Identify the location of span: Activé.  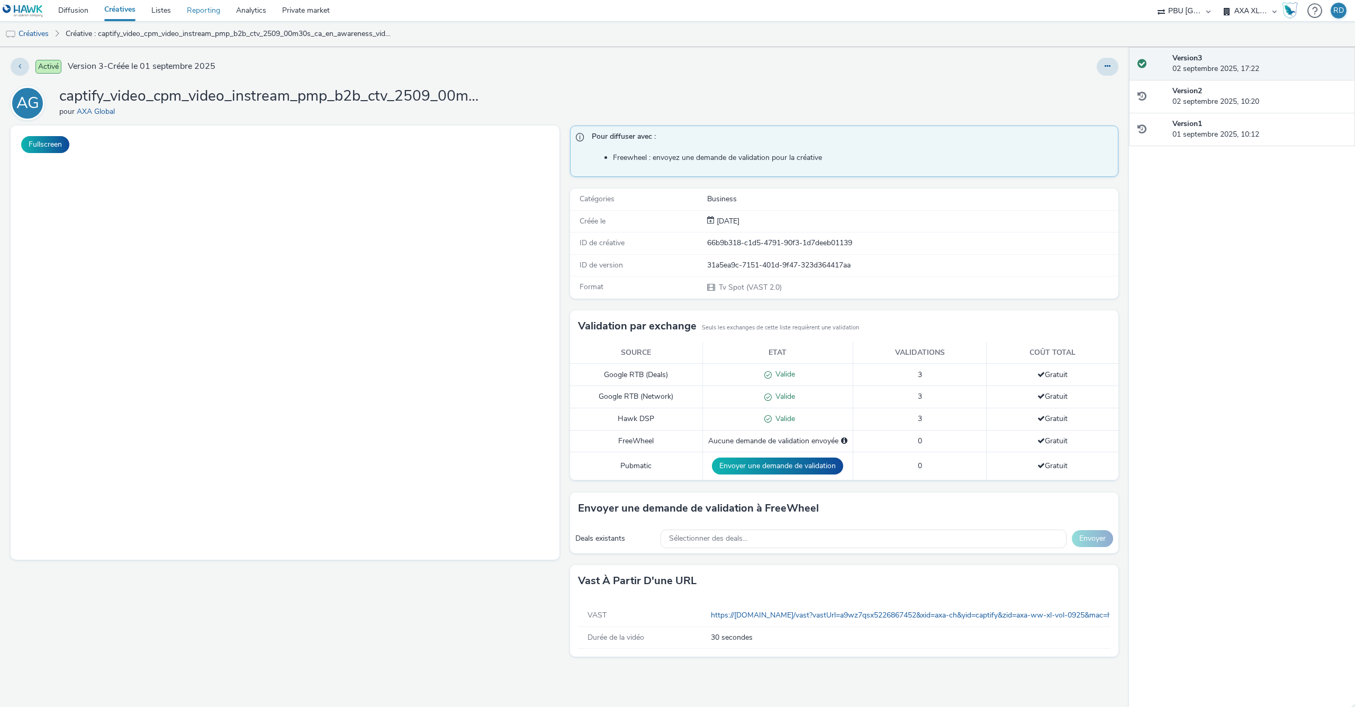
(48, 67).